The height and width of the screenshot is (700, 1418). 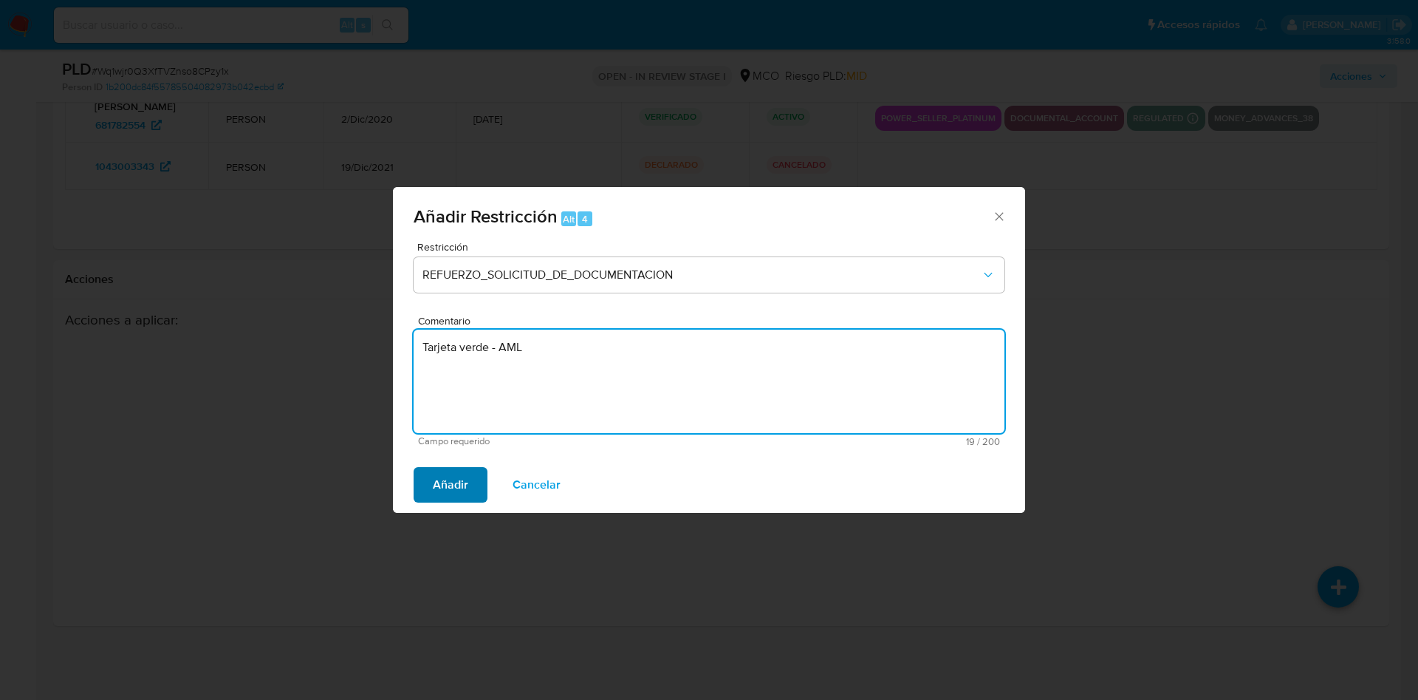 I want to click on span: Alt, so click(x=569, y=219).